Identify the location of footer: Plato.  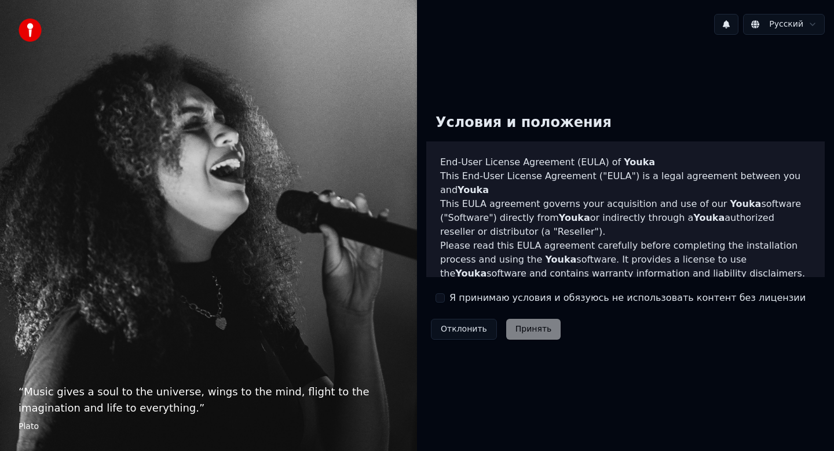
(209, 426).